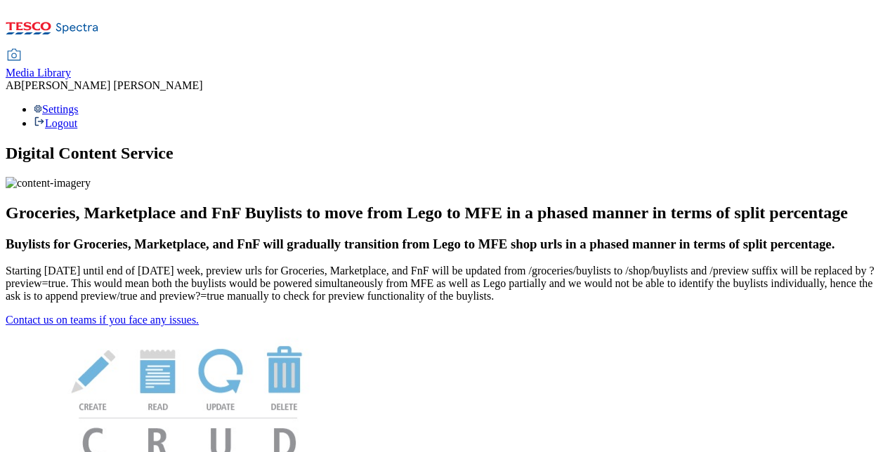 The width and height of the screenshot is (883, 452). I want to click on h3: Buylists for Groceries, Marketplace, and FnF will gradually transition from Lego to MFE shop urls..., so click(441, 244).